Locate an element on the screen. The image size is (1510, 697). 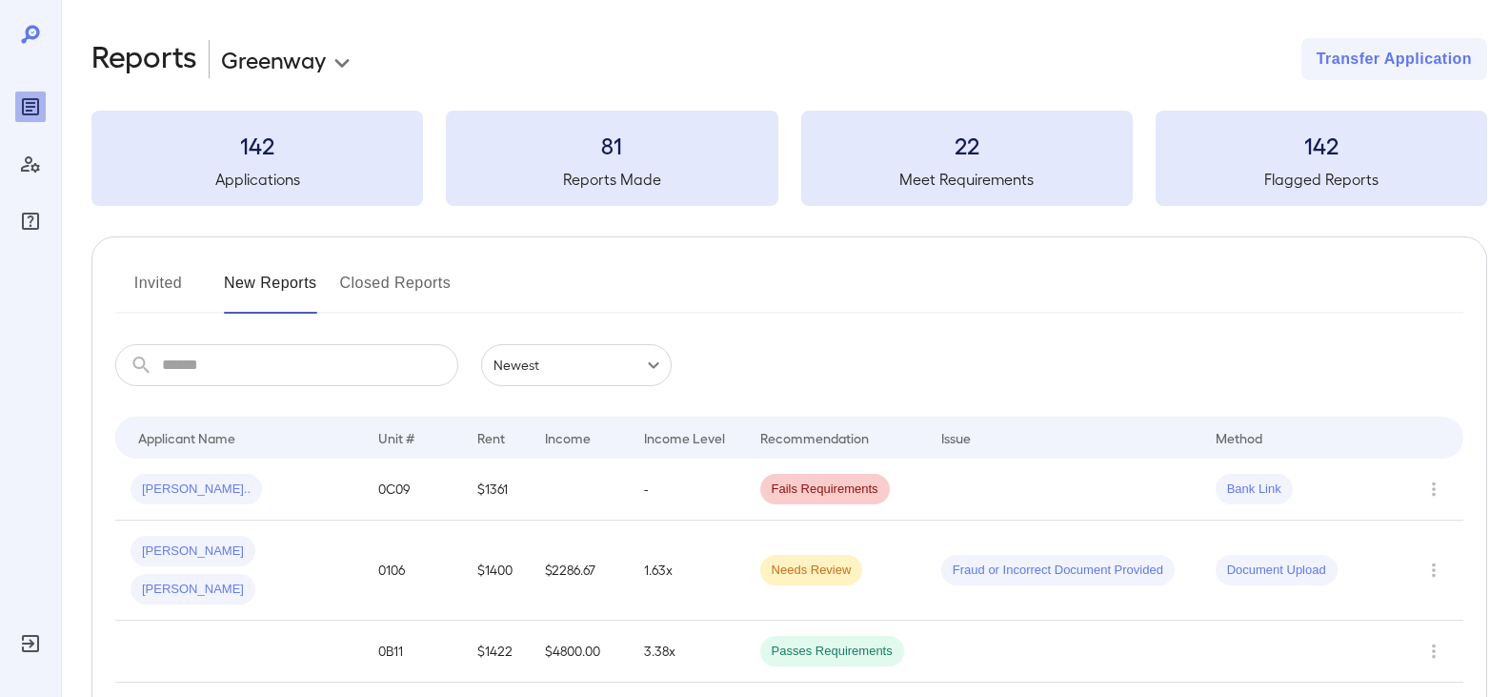
span: Document Upload is located at coordinates (1277, 570).